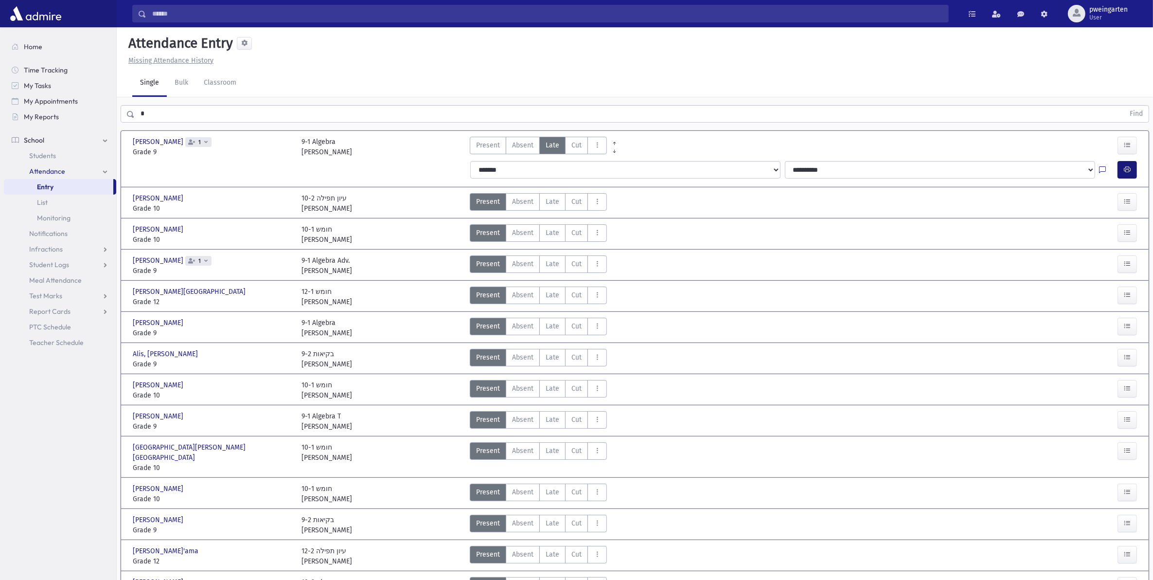  What do you see at coordinates (41, 117) in the screenshot?
I see `span: My Reports` at bounding box center [41, 117].